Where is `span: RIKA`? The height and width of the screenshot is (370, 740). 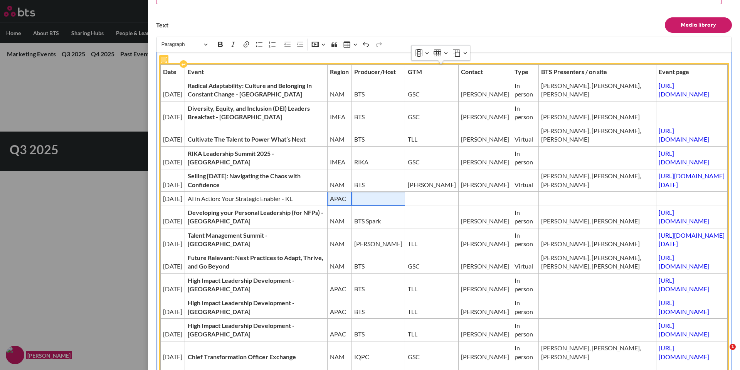
span: RIKA is located at coordinates (378, 162).